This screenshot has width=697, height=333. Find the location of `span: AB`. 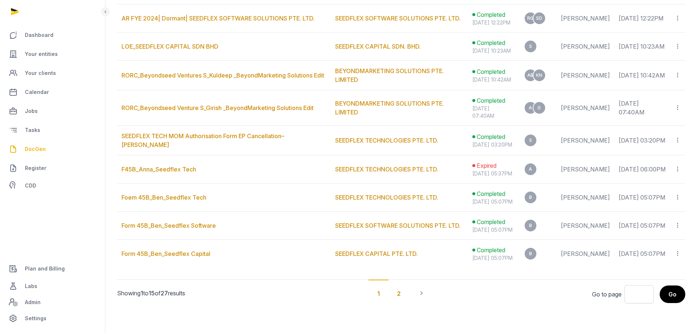

span: AB is located at coordinates (530, 75).